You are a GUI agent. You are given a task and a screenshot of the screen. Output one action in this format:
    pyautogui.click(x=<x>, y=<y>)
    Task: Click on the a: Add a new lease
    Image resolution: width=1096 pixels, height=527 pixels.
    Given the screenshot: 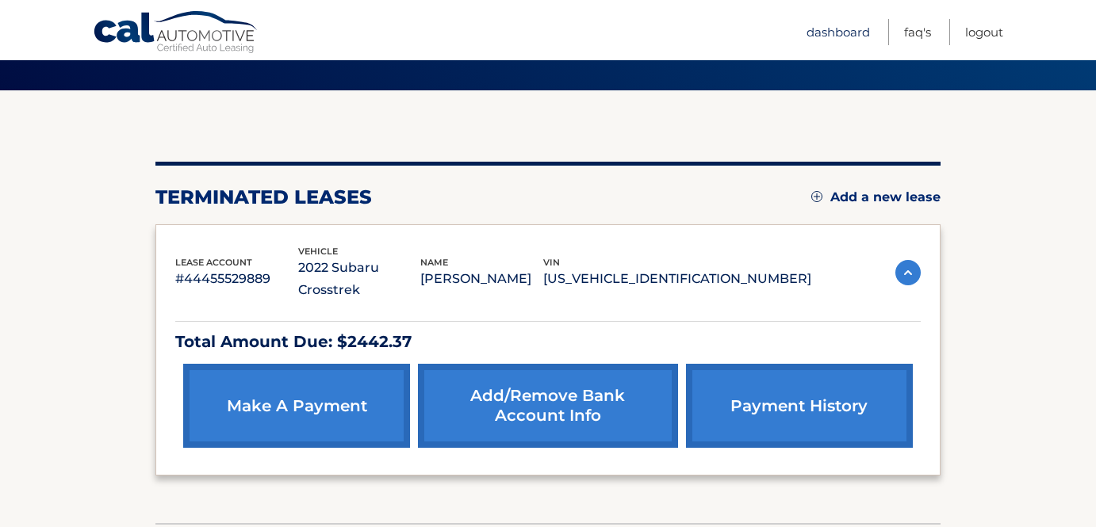 What is the action you would take?
    pyautogui.click(x=875, y=197)
    